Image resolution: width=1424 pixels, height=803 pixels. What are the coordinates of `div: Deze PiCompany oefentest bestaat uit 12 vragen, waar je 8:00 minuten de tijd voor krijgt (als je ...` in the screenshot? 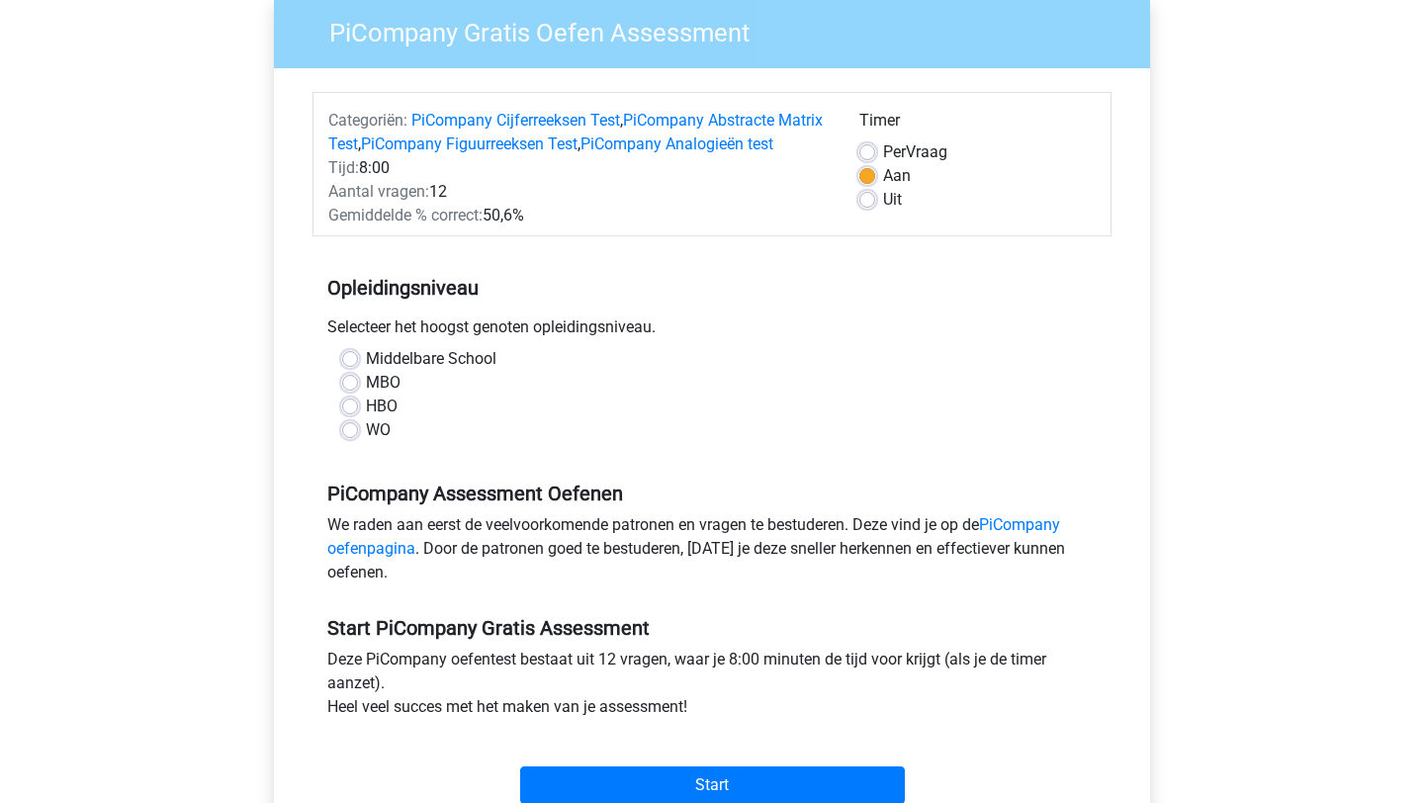 It's located at (712, 687).